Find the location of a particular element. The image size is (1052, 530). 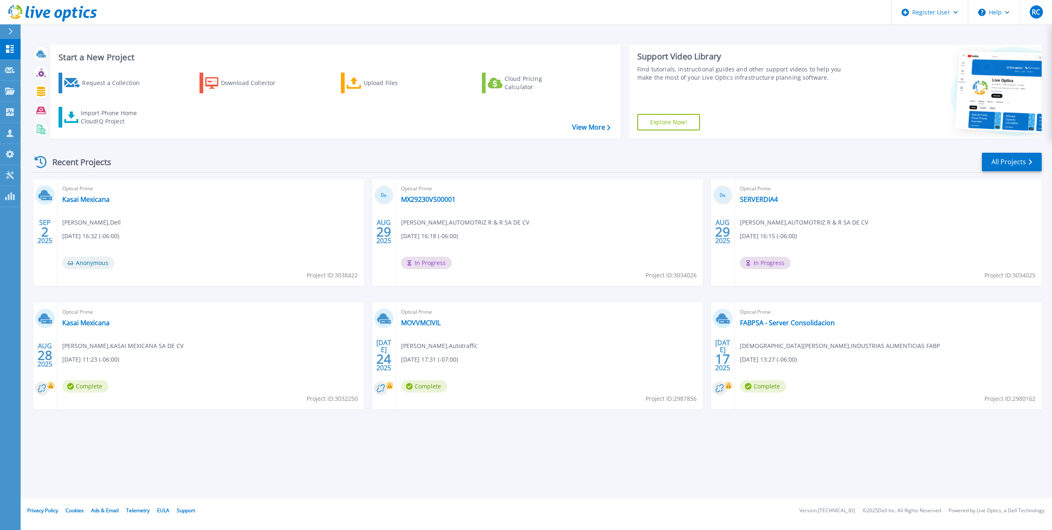

a: View More is located at coordinates (591, 127).